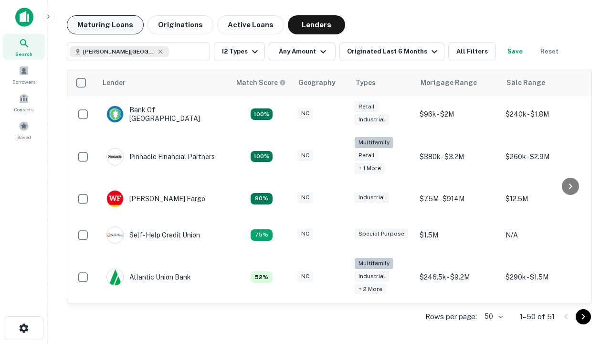 Image resolution: width=611 pixels, height=344 pixels. I want to click on span: Saved, so click(24, 137).